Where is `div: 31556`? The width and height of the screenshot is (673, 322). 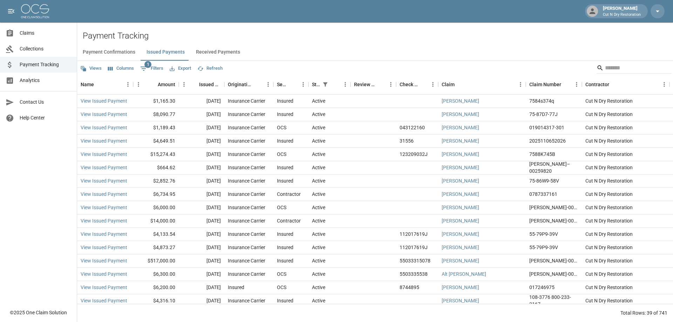 div: 31556 is located at coordinates (407, 141).